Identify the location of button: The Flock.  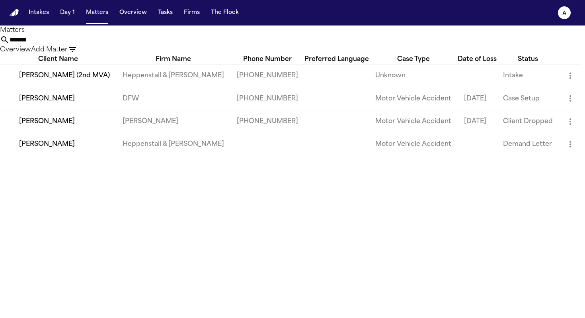
(225, 13).